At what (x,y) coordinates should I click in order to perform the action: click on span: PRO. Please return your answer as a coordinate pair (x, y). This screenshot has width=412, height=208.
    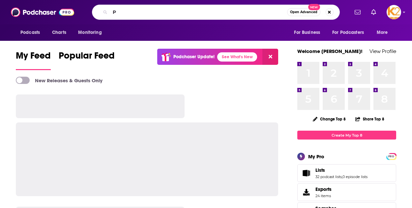
    Looking at the image, I should click on (392, 157).